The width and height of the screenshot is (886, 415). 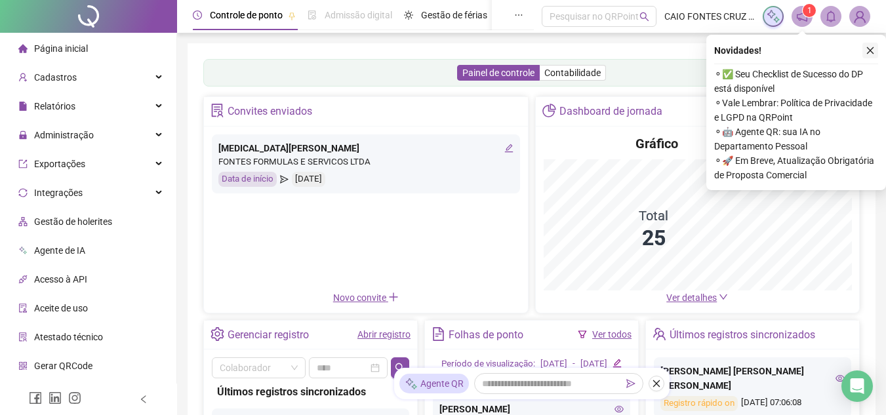 I want to click on span: setting, so click(x=217, y=334).